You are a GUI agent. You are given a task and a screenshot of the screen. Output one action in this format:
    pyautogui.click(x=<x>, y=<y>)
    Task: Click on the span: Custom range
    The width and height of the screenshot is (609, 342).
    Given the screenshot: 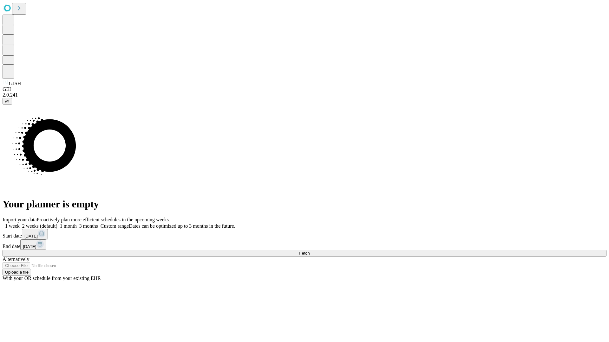 What is the action you would take?
    pyautogui.click(x=114, y=226)
    